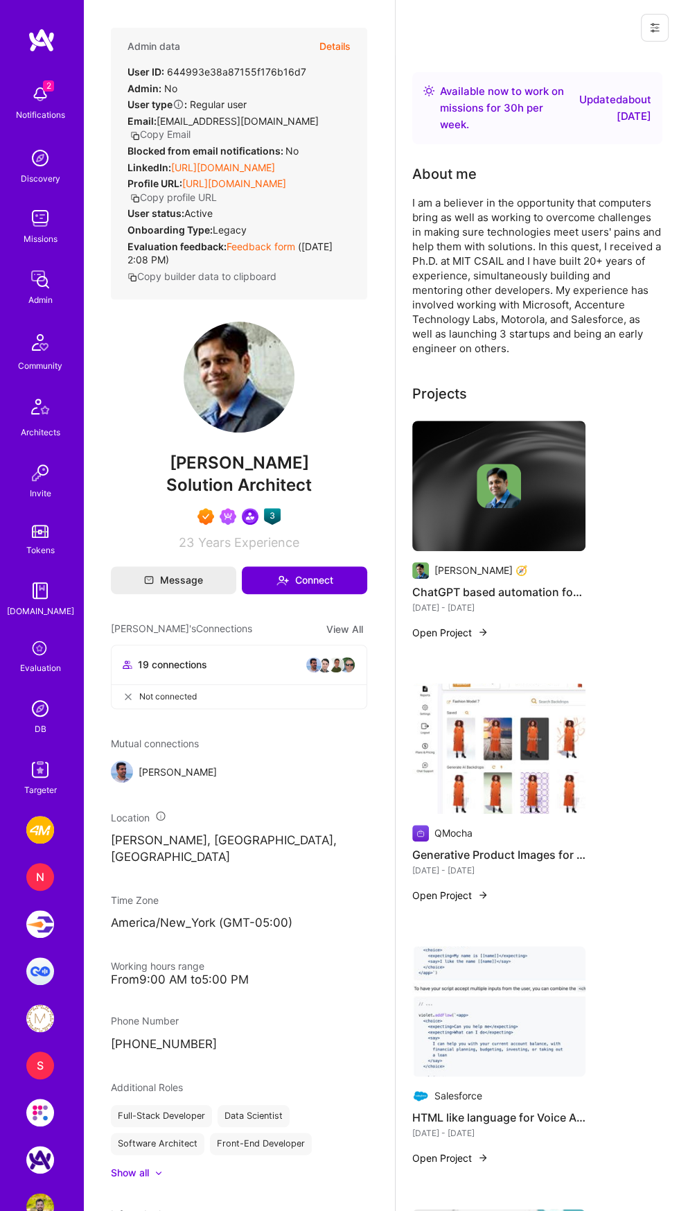  What do you see at coordinates (239, 676) in the screenshot?
I see `button: 19 connectionsavataravataravataravatarNot connected` at bounding box center [239, 676].